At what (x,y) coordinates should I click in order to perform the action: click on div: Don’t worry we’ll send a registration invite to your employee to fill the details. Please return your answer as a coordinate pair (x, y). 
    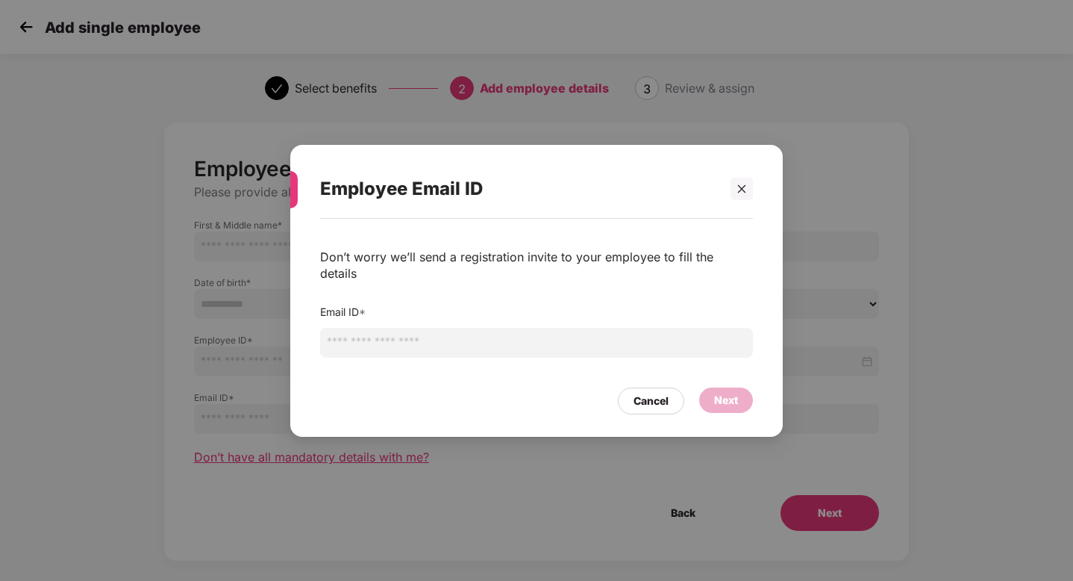
    Looking at the image, I should click on (537, 264).